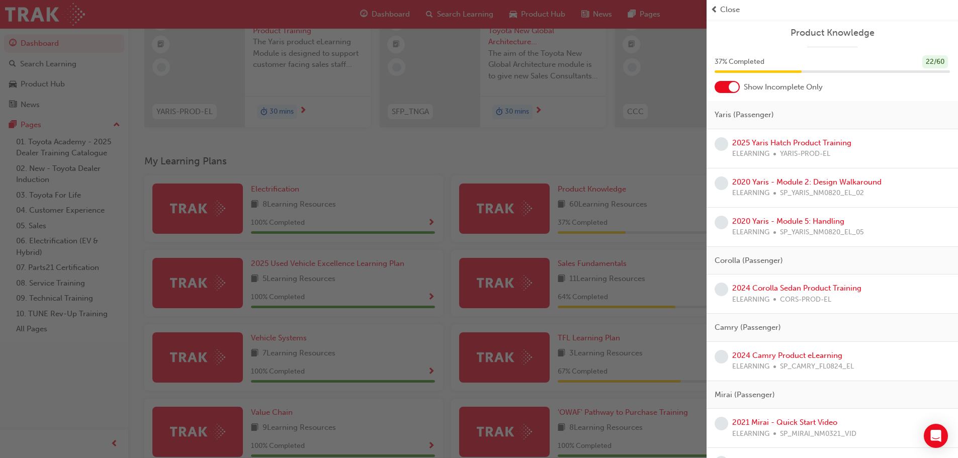 The width and height of the screenshot is (958, 458). I want to click on a: 2024 Corolla Sedan Product Training, so click(797, 288).